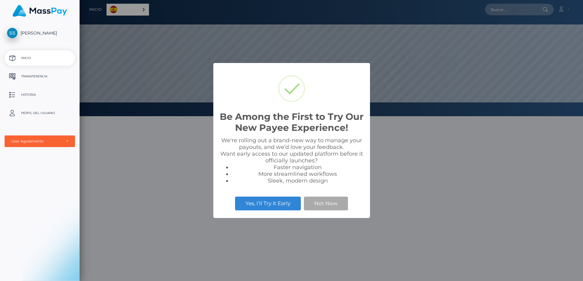  Describe the element at coordinates (292, 122) in the screenshot. I see `h2: Be Among the First to Try Our New Payee Experience!` at that location.